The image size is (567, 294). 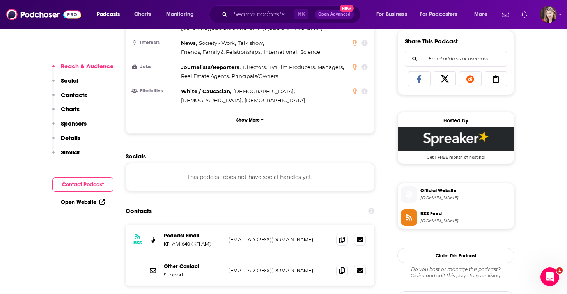 I want to click on button: Show More, so click(x=250, y=120).